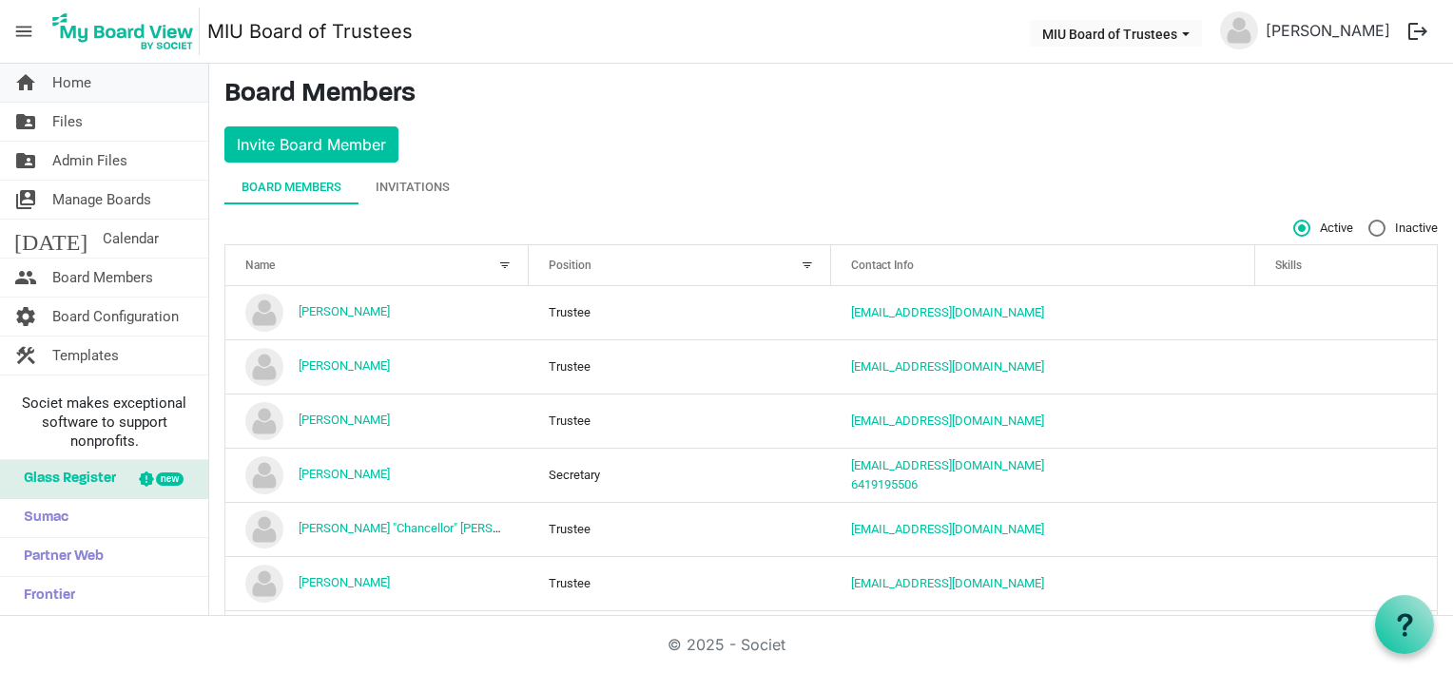  What do you see at coordinates (127, 31) in the screenshot?
I see `a: My Board View Logo` at bounding box center [127, 31].